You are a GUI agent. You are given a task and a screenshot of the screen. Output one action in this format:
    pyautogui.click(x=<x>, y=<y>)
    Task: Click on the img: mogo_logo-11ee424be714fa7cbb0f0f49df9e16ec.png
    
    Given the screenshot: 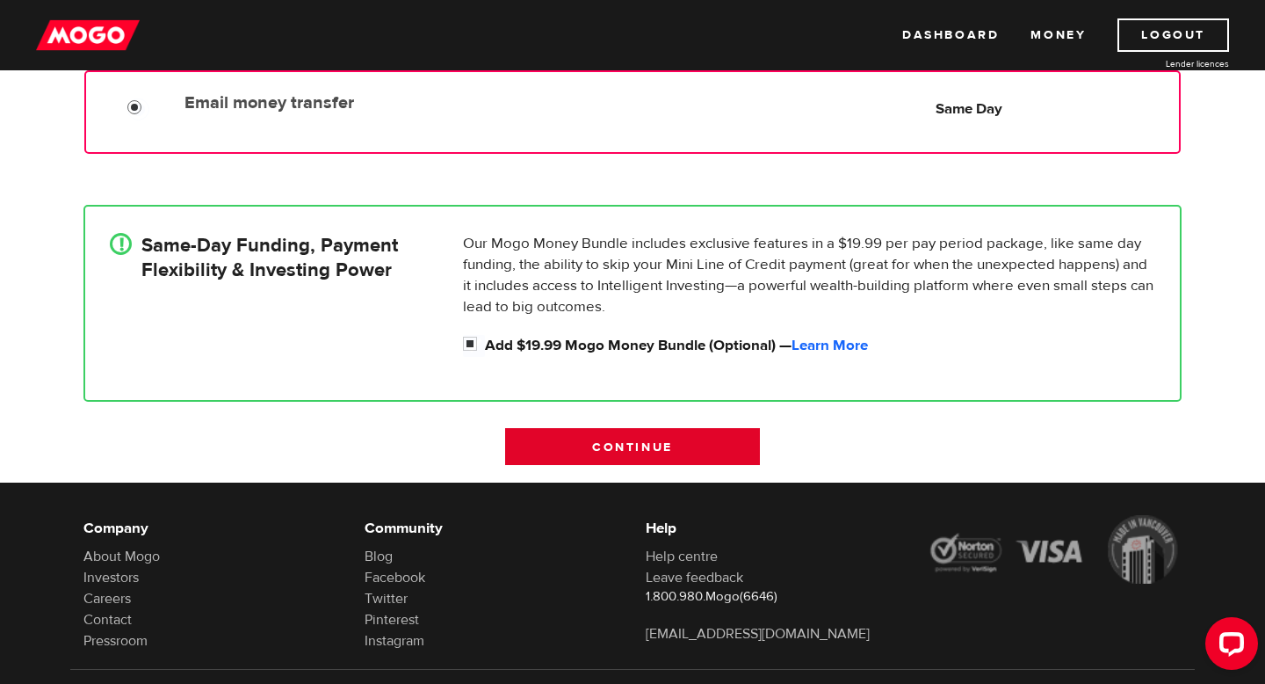 What is the action you would take?
    pyautogui.click(x=88, y=35)
    